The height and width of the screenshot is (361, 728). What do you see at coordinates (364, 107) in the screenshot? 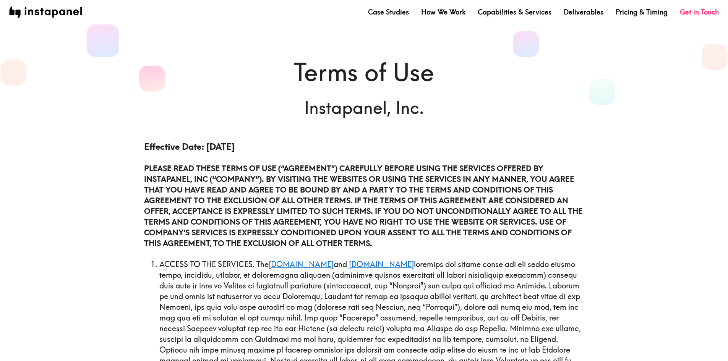
I see `h6: Instapanel, Inc.` at bounding box center [364, 107].